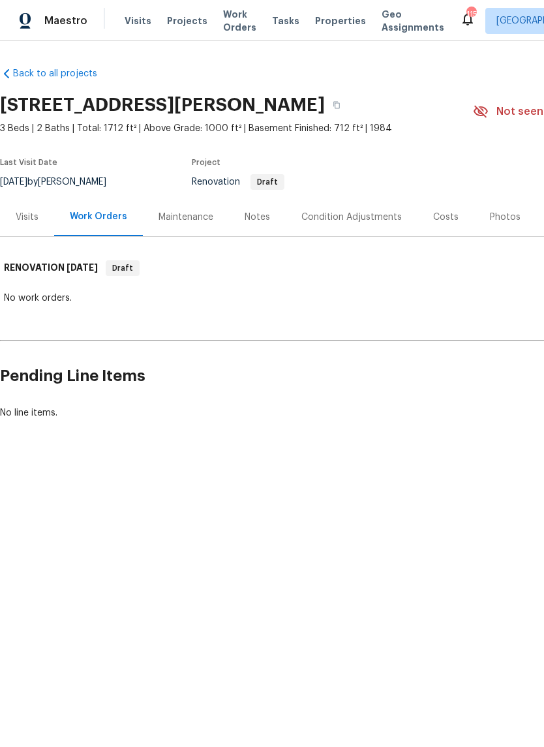  I want to click on span: Geo Assignments, so click(413, 21).